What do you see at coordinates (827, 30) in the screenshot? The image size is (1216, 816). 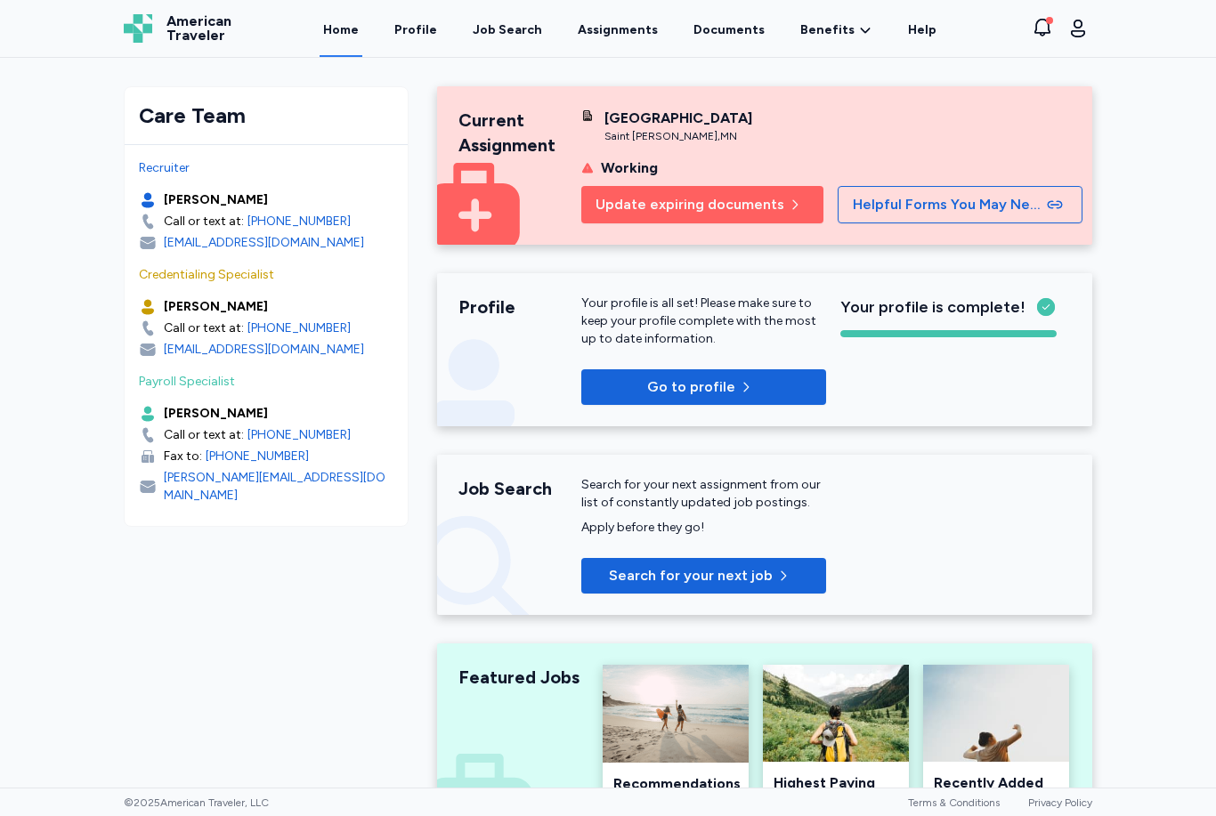 I see `span: Benefits` at bounding box center [827, 30].